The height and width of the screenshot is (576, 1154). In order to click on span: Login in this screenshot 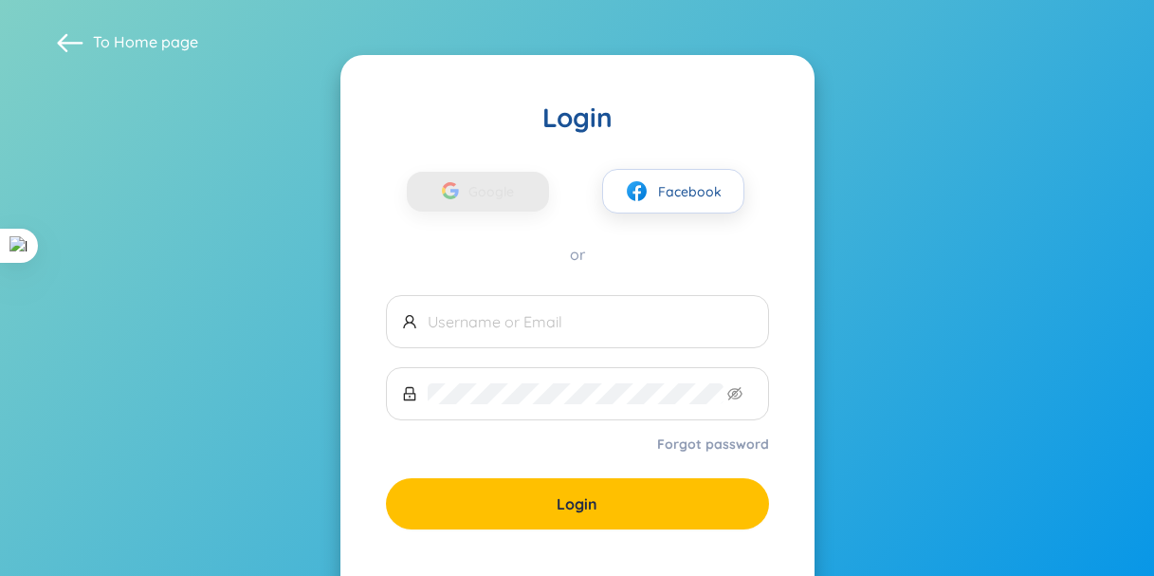, I will do `click(577, 504)`.